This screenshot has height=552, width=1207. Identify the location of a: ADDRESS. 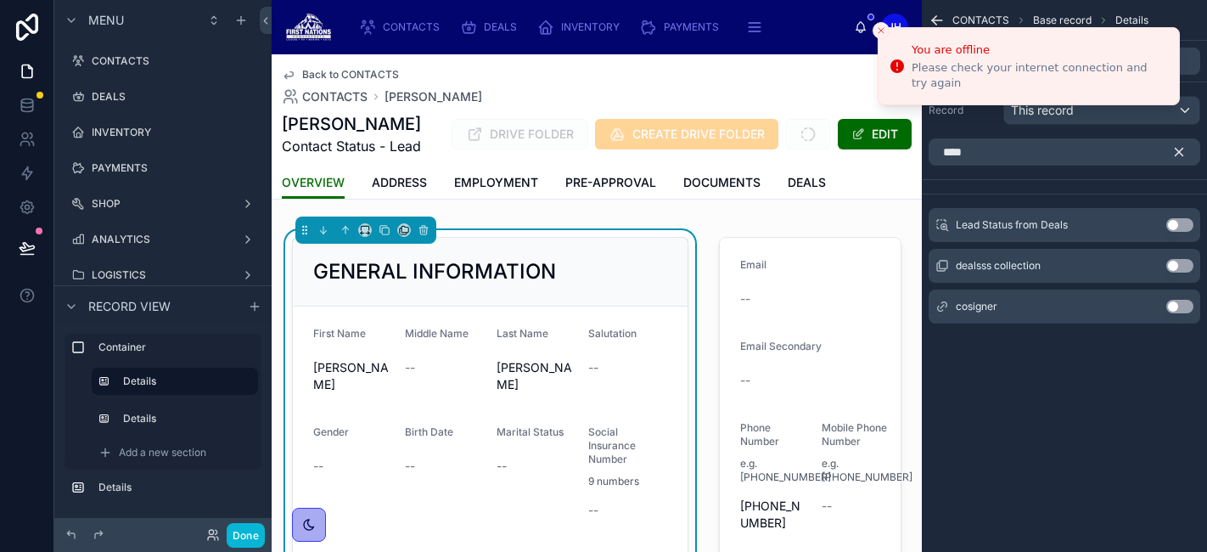
(399, 184).